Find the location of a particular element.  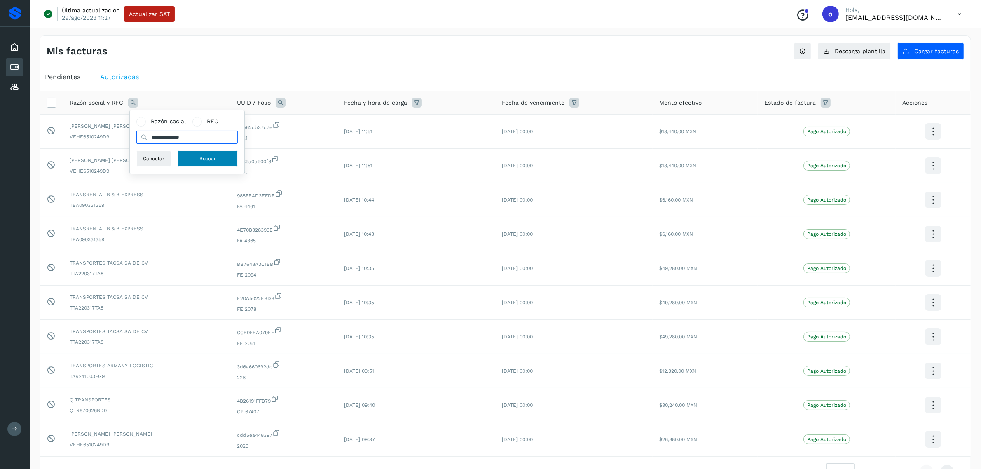

span: UUID / Folio is located at coordinates (254, 103).